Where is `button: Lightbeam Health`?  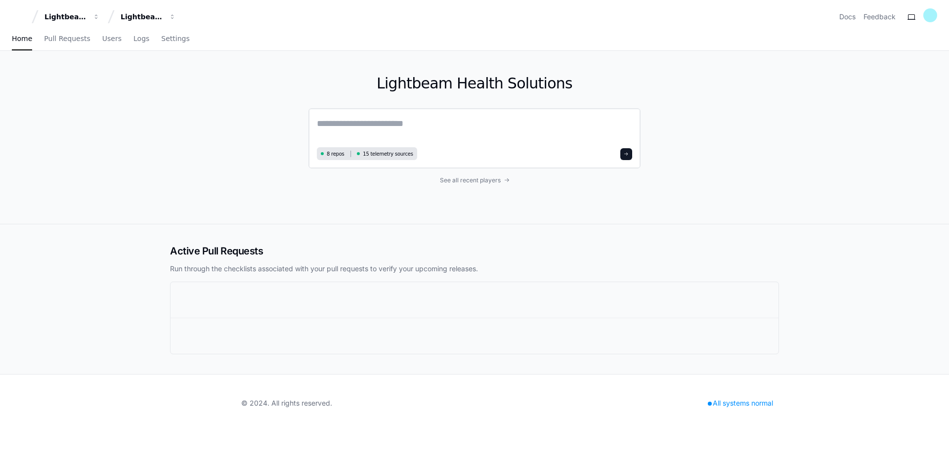 button: Lightbeam Health is located at coordinates (72, 17).